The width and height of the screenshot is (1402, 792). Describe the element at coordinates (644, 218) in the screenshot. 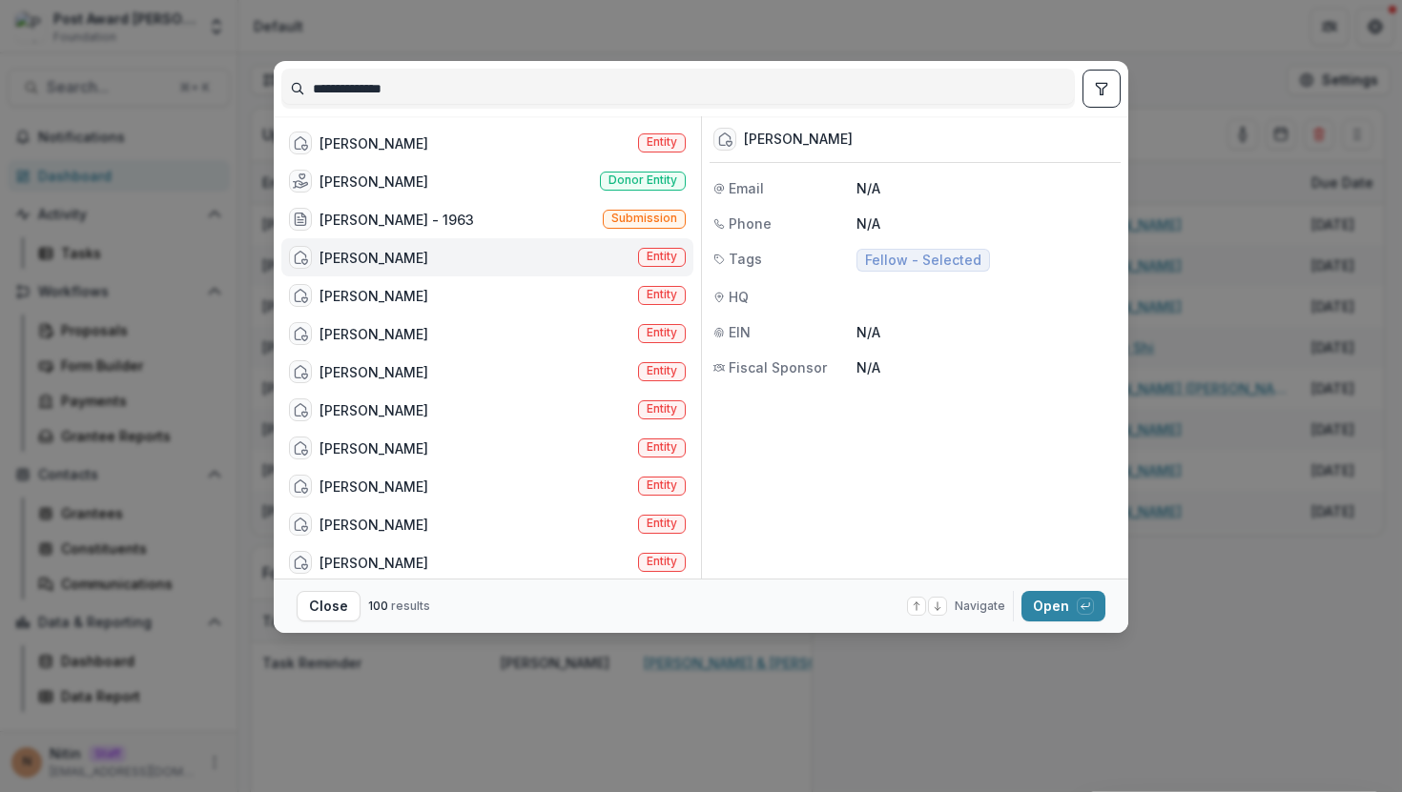

I see `span: Submission` at that location.